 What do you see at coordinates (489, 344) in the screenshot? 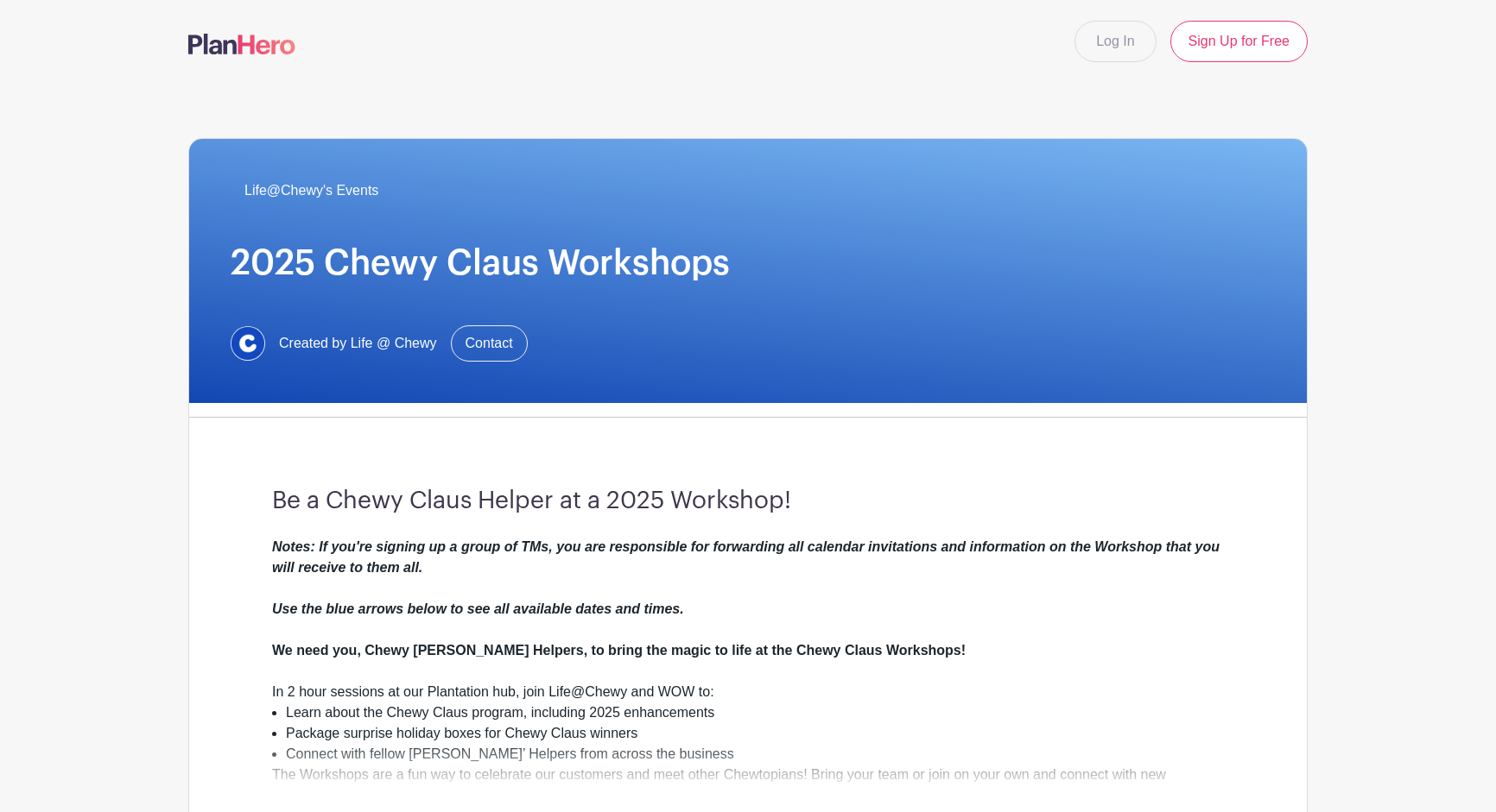
I see `a: Contact` at bounding box center [489, 344].